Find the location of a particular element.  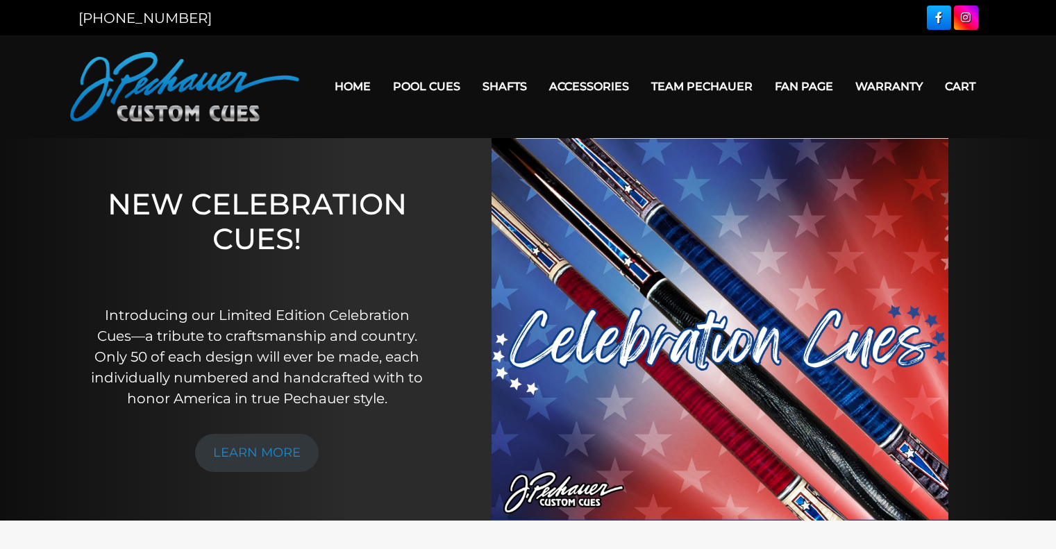

a: Pool Cues is located at coordinates (426, 86).